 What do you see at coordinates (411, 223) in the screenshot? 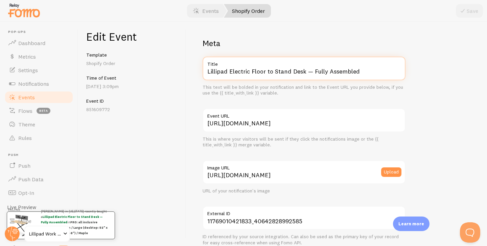
I see `p: Learn more` at bounding box center [411, 223].